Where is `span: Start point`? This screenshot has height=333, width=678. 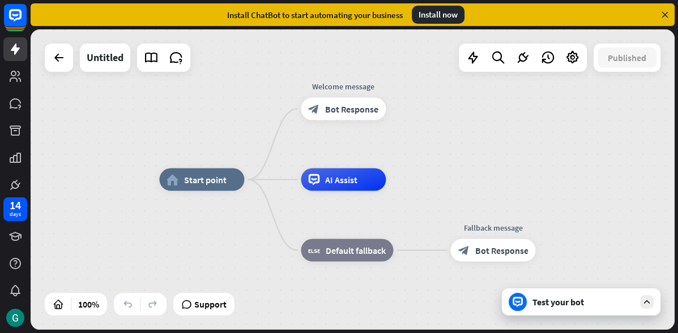 span: Start point is located at coordinates (205, 180).